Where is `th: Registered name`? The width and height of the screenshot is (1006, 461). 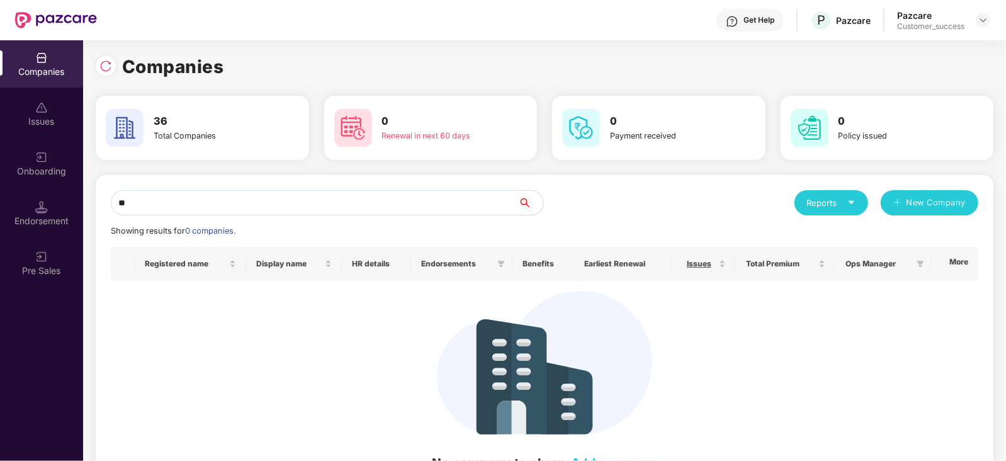
th: Registered name is located at coordinates (190, 264).